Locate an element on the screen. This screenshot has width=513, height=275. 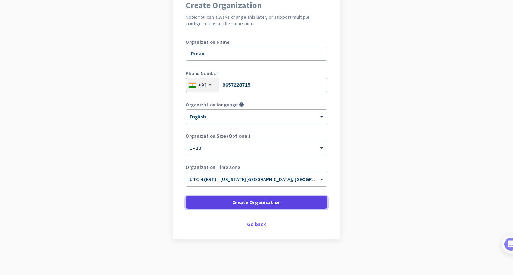
h2: Note: You can always change this later, or support multiple configurations at the same time is located at coordinates (256, 20).